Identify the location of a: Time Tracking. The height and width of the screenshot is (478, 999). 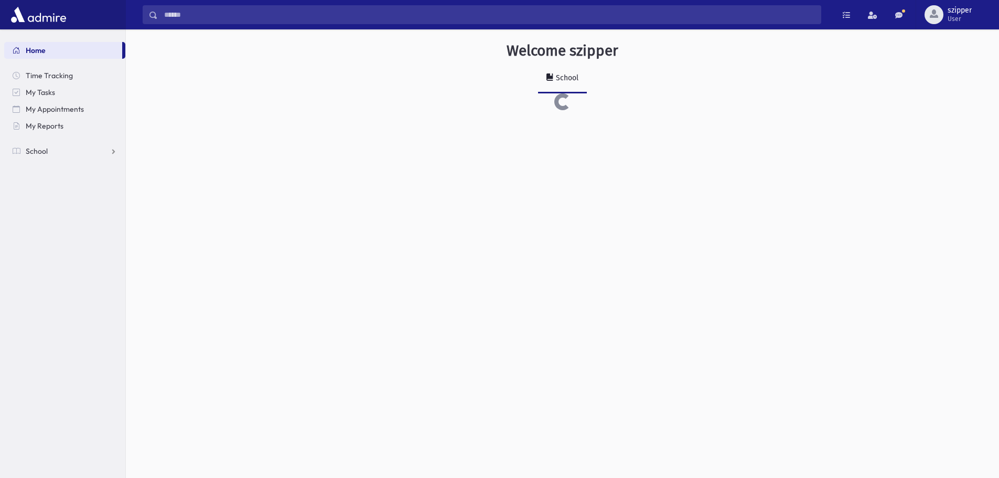
(64, 75).